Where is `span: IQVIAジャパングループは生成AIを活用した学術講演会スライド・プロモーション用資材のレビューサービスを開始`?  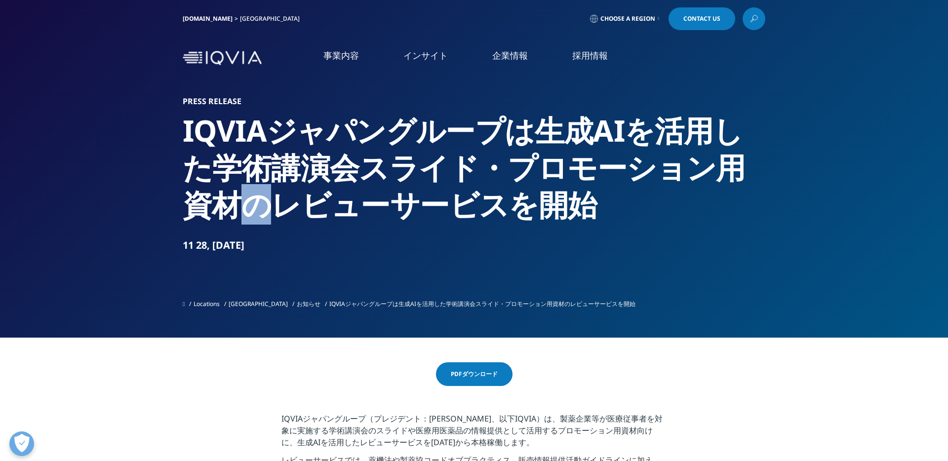
span: IQVIAジャパングループは生成AIを活用した学術講演会スライド・プロモーション用資材のレビューサービスを開始 is located at coordinates (482, 304).